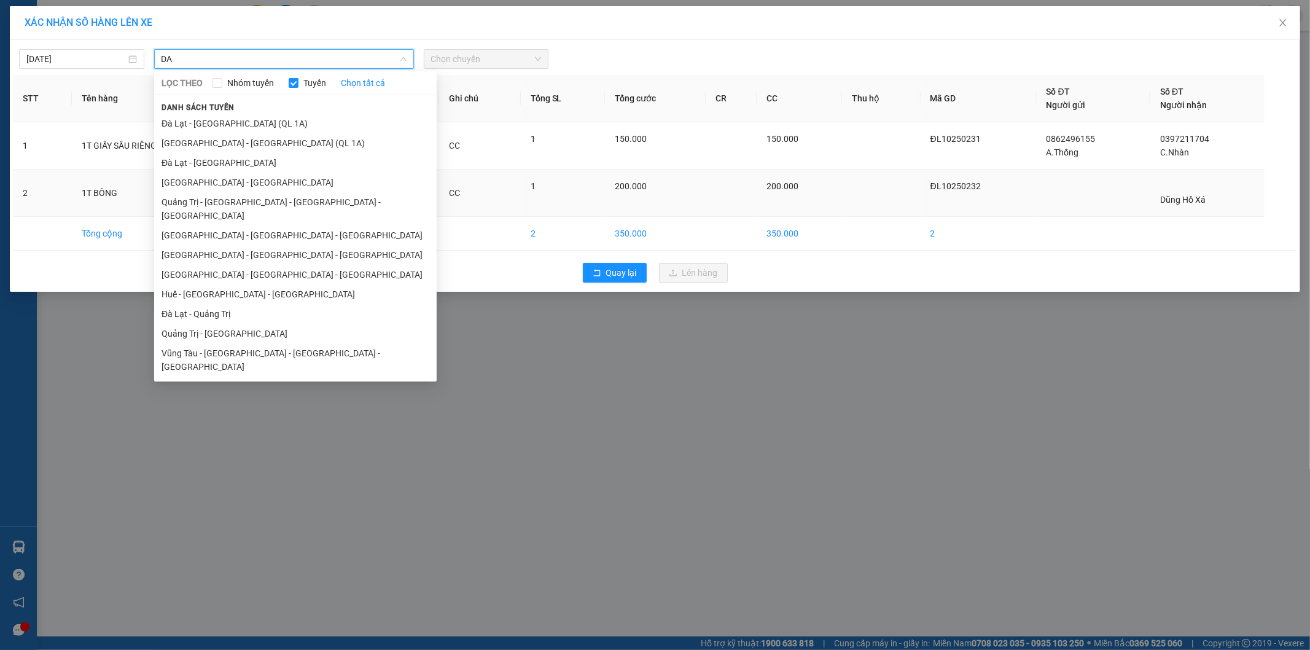 This screenshot has width=1310, height=650. What do you see at coordinates (72, 63) in the screenshot?
I see `div: 0862496155` at bounding box center [72, 63].